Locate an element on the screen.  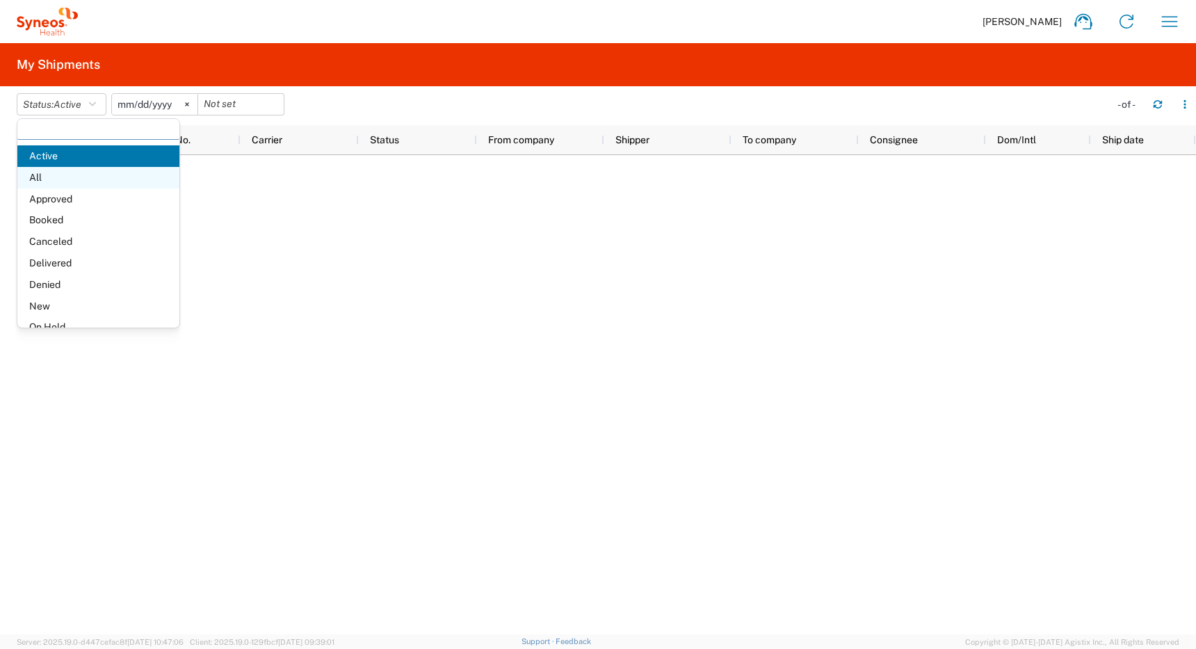
a: Support is located at coordinates (539, 641).